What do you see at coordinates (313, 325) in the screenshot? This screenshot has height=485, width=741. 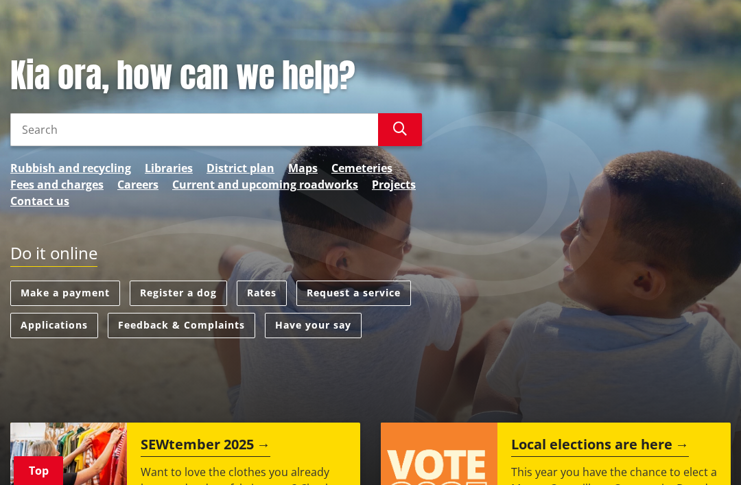 I see `a: Have your say` at bounding box center [313, 325].